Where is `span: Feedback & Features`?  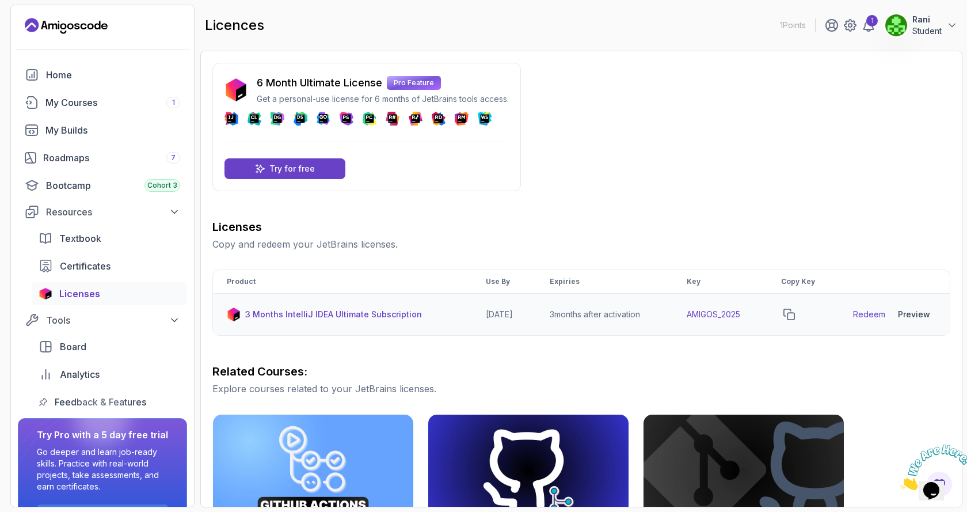 span: Feedback & Features is located at coordinates (100, 402).